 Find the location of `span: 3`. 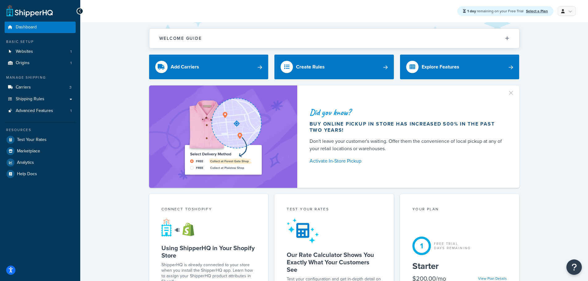

span: 3 is located at coordinates (70, 87).